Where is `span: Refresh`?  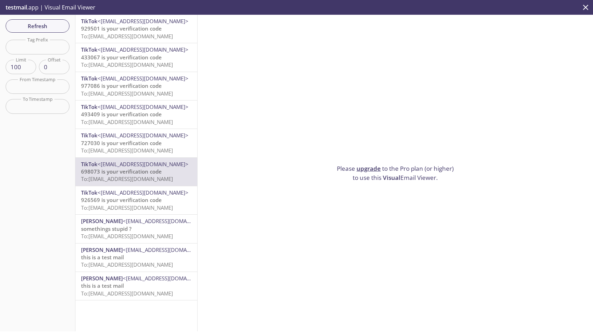 span: Refresh is located at coordinates (38, 26).